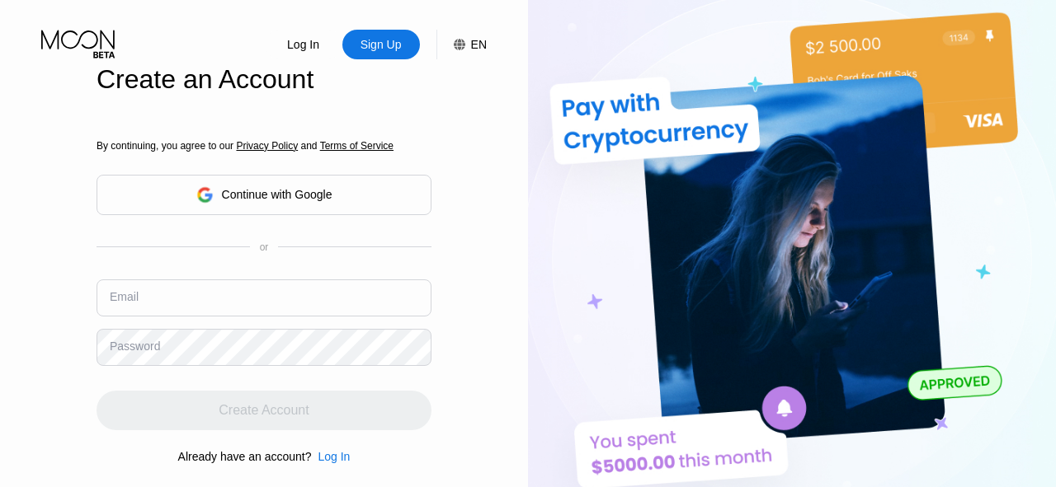 The width and height of the screenshot is (1056, 487). What do you see at coordinates (381, 45) in the screenshot?
I see `div: Sign Up` at bounding box center [381, 45].